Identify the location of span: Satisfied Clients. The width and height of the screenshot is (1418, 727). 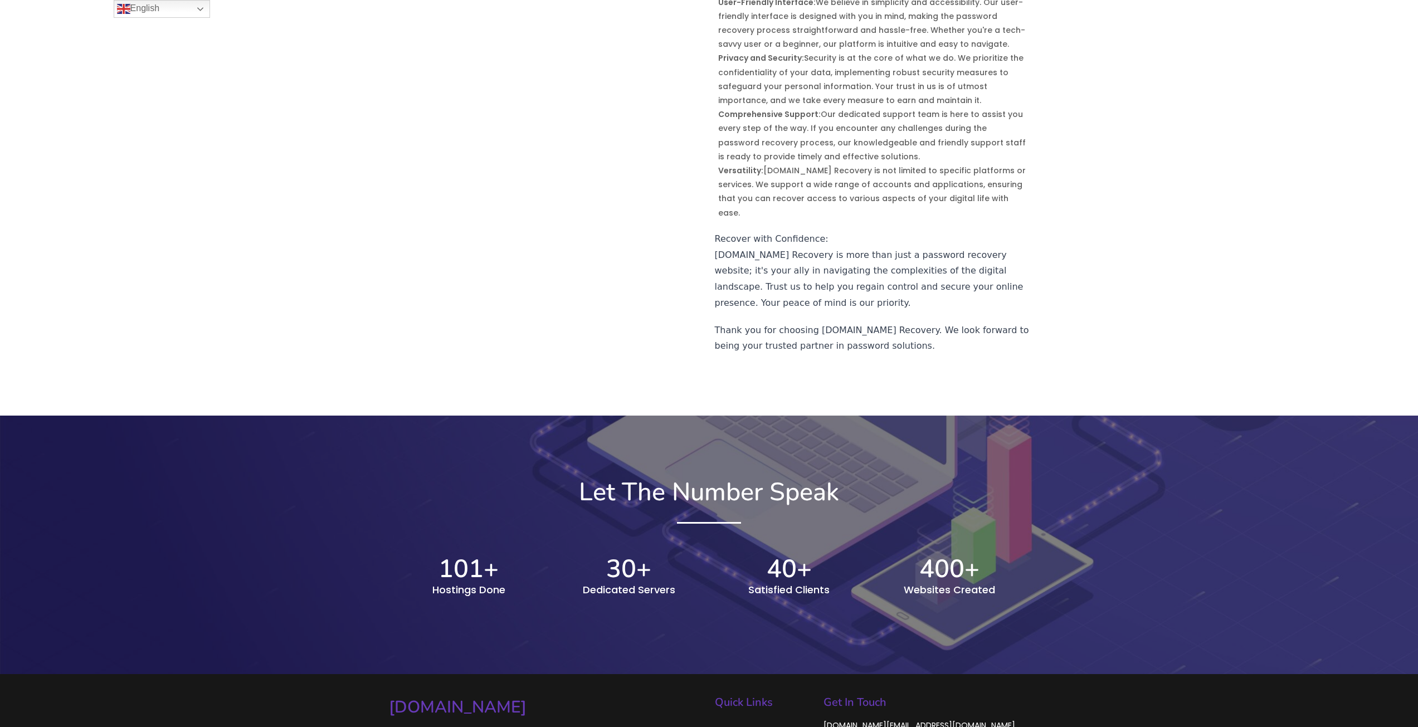
(789, 589).